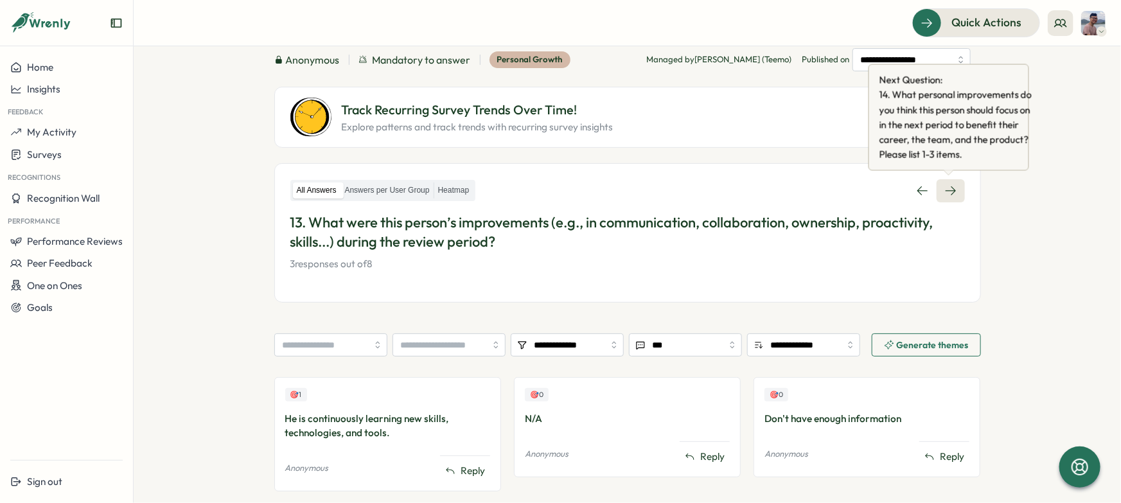  Describe the element at coordinates (63, 198) in the screenshot. I see `span: Recognition Wall` at that location.